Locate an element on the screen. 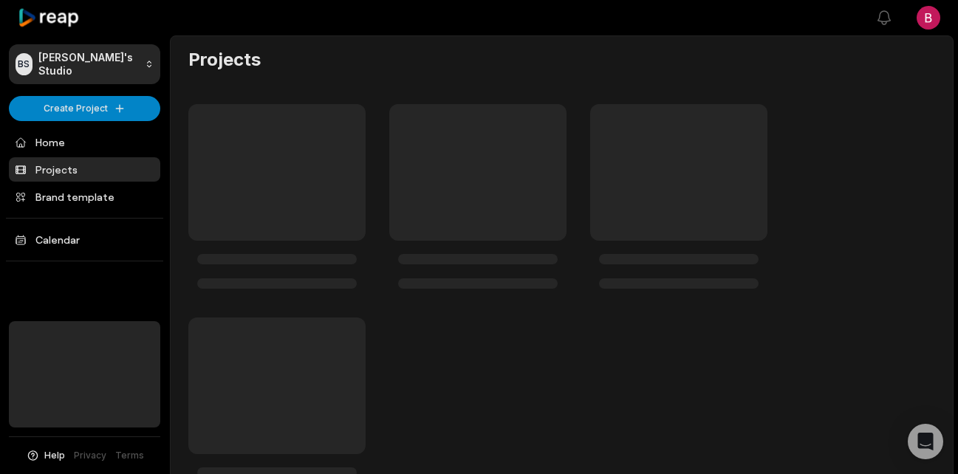 The width and height of the screenshot is (958, 474). h2: Projects is located at coordinates (225, 60).